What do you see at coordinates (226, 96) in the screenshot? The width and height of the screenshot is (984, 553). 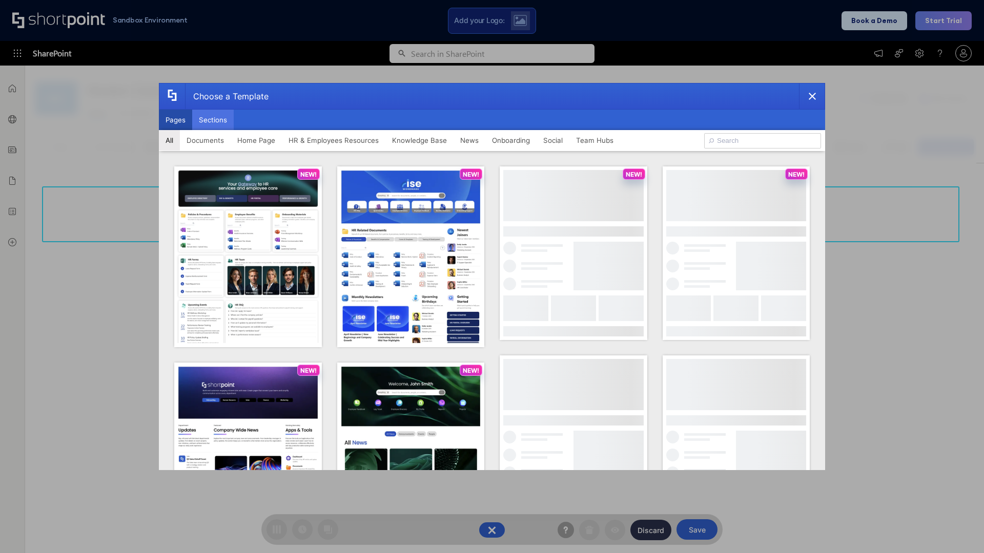 I see `div: Choose a Template` at bounding box center [226, 96].